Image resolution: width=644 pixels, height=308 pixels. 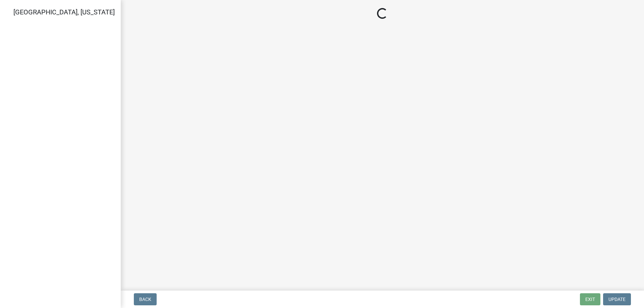 What do you see at coordinates (617, 299) in the screenshot?
I see `button: Update` at bounding box center [617, 299].